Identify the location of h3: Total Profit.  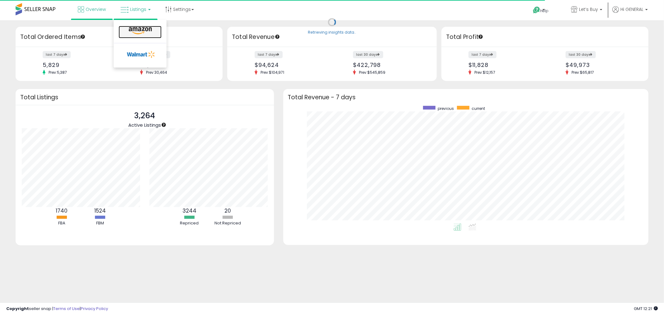
(545, 37).